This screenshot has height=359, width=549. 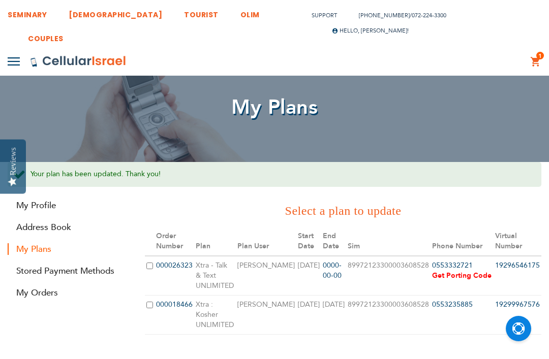 I want to click on th: Order Number, so click(x=174, y=241).